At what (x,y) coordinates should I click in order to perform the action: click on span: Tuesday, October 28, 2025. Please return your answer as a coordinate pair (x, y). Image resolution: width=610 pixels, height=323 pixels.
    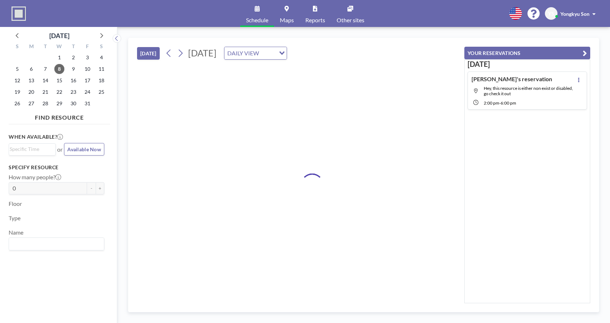
    Looking at the image, I should click on (45, 104).